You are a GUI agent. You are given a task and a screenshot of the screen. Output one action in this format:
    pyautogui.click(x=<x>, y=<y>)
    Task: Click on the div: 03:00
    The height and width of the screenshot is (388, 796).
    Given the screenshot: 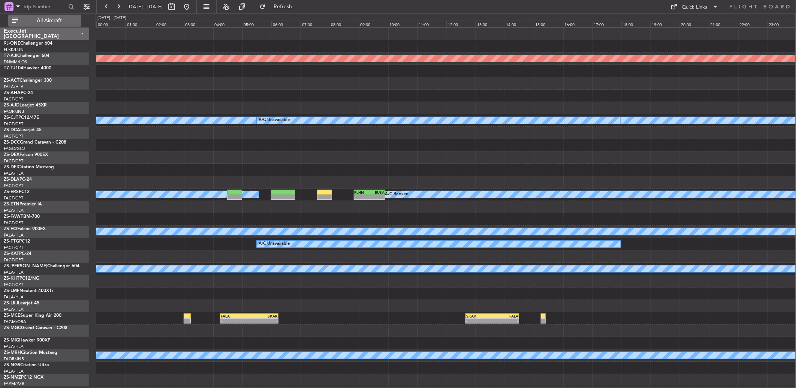 What is the action you would take?
    pyautogui.click(x=199, y=24)
    